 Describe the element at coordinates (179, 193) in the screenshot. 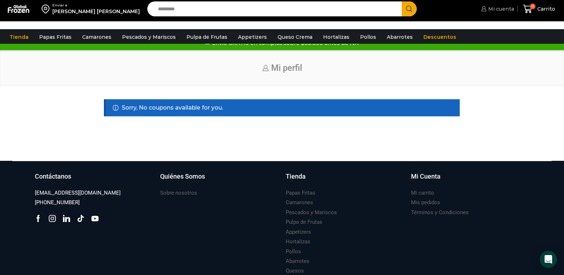

I see `a: Sobre nosotros` at that location.